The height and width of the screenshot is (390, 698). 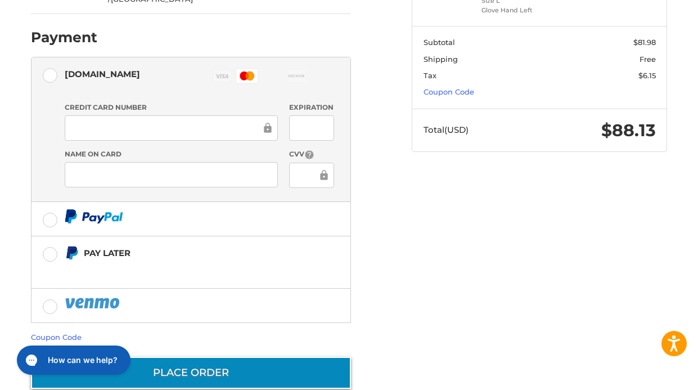 I want to click on label: Expiration, so click(x=312, y=107).